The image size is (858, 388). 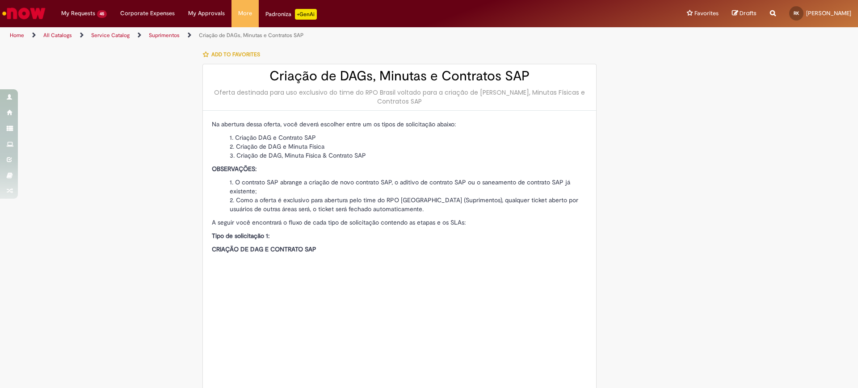 What do you see at coordinates (245, 13) in the screenshot?
I see `span: More` at bounding box center [245, 13].